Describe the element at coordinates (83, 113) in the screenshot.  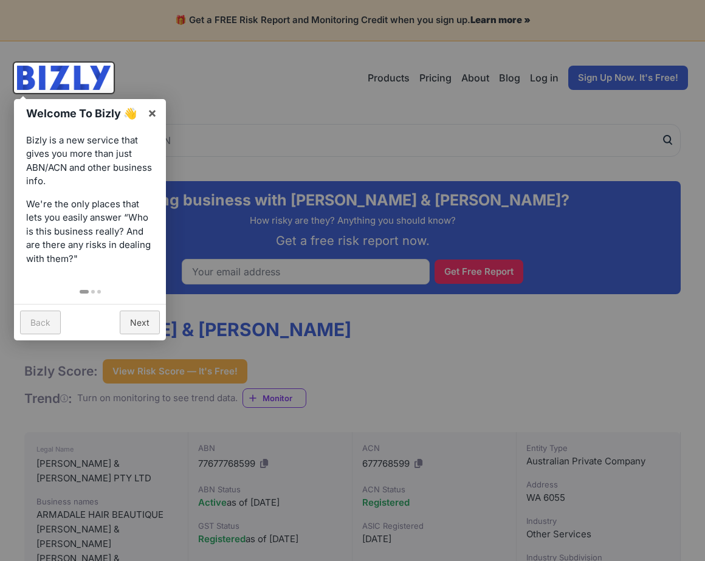
I see `h1: Welcome To Bizly 👋` at that location.